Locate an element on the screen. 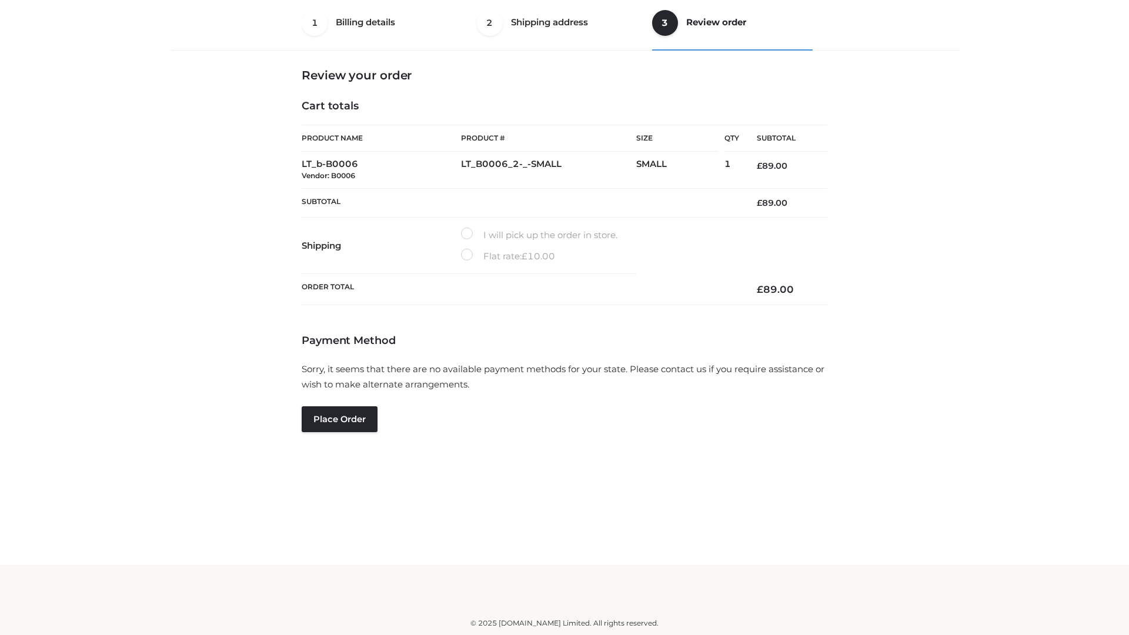  th: Product # is located at coordinates (549, 138).